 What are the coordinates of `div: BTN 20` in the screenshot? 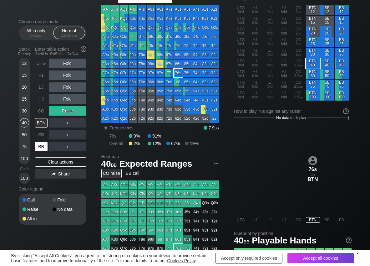 It's located at (313, 31).